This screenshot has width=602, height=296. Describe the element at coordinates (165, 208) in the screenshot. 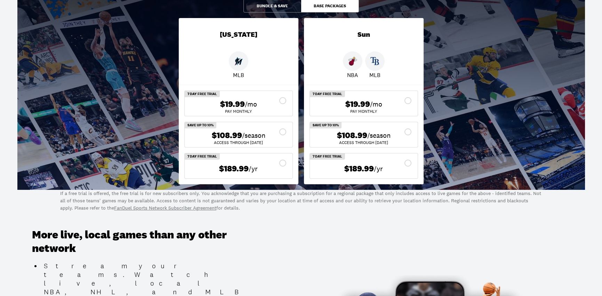

I see `a: FanDuel Sports Network Subscriber Agreement` at that location.